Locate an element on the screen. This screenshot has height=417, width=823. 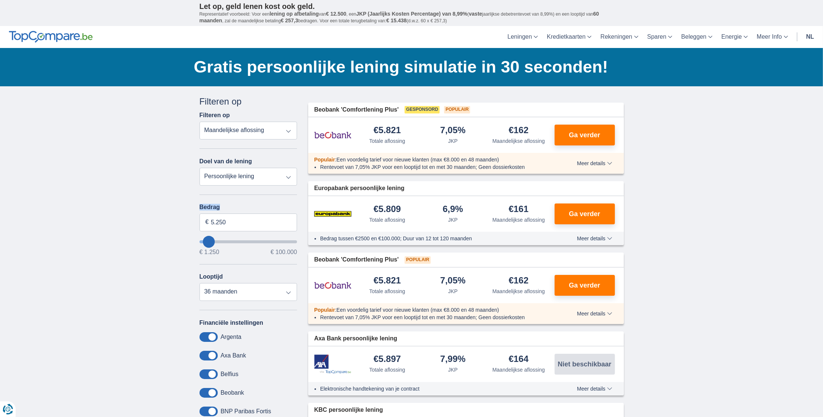
span: Gesponsord is located at coordinates (422, 110).